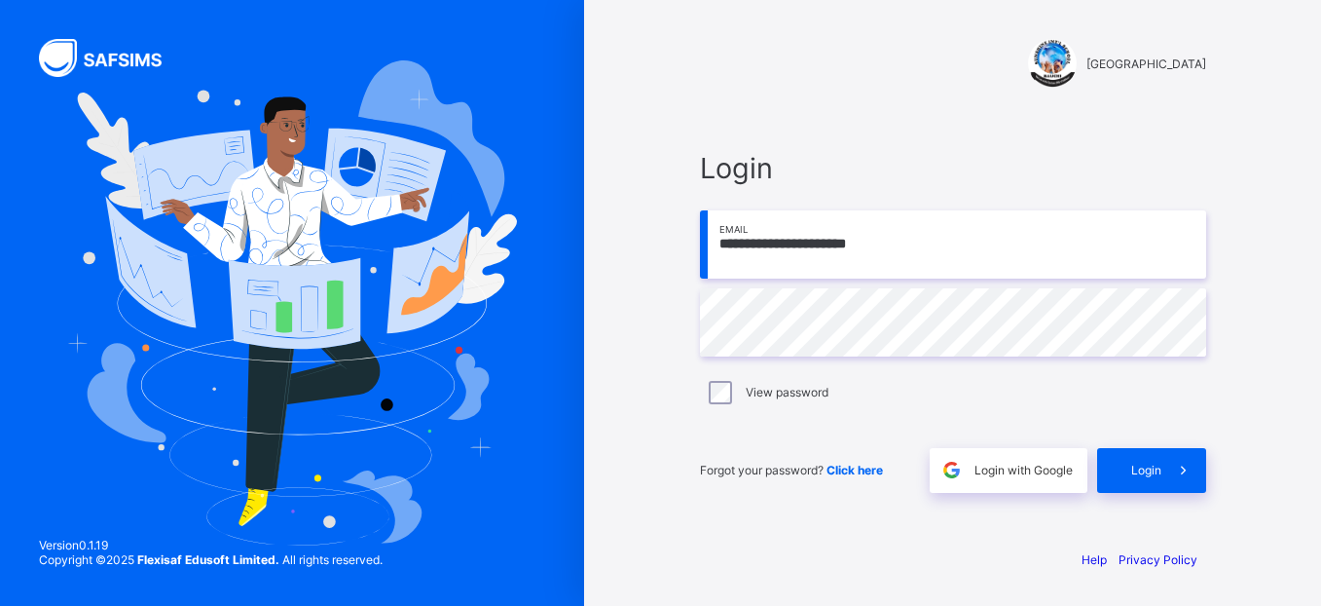 The width and height of the screenshot is (1321, 606). What do you see at coordinates (951, 469) in the screenshot?
I see `img: google.396cfc9801f0270233282035f929180a.svg` at bounding box center [951, 469].